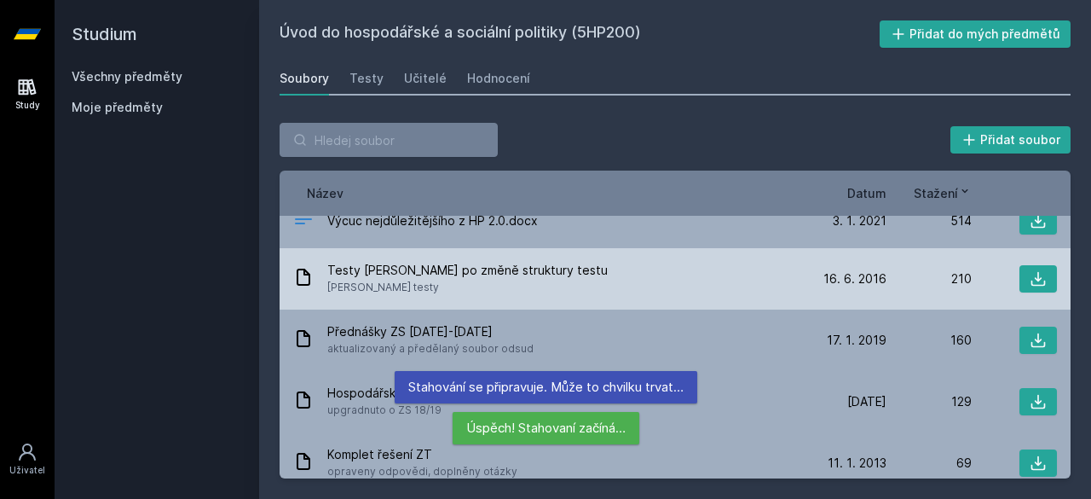 This screenshot has height=499, width=1091. I want to click on span: 11. 1. 2013, so click(857, 463).